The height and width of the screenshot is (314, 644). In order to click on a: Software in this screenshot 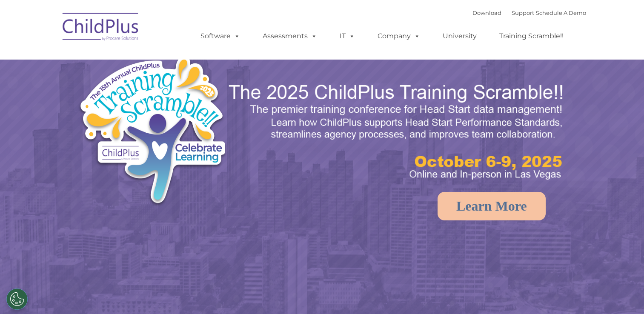, I will do `click(220, 36)`.